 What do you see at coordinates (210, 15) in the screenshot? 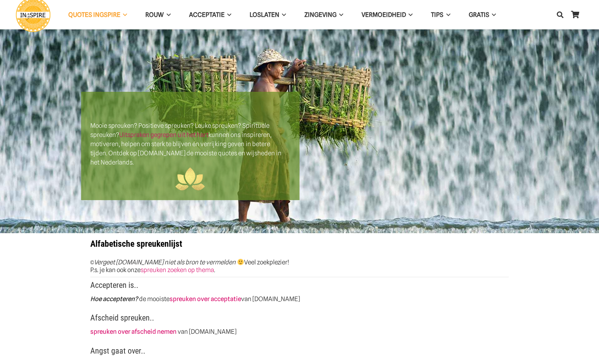
I see `a: AcceptatieAcceptatie Menu` at bounding box center [210, 15].